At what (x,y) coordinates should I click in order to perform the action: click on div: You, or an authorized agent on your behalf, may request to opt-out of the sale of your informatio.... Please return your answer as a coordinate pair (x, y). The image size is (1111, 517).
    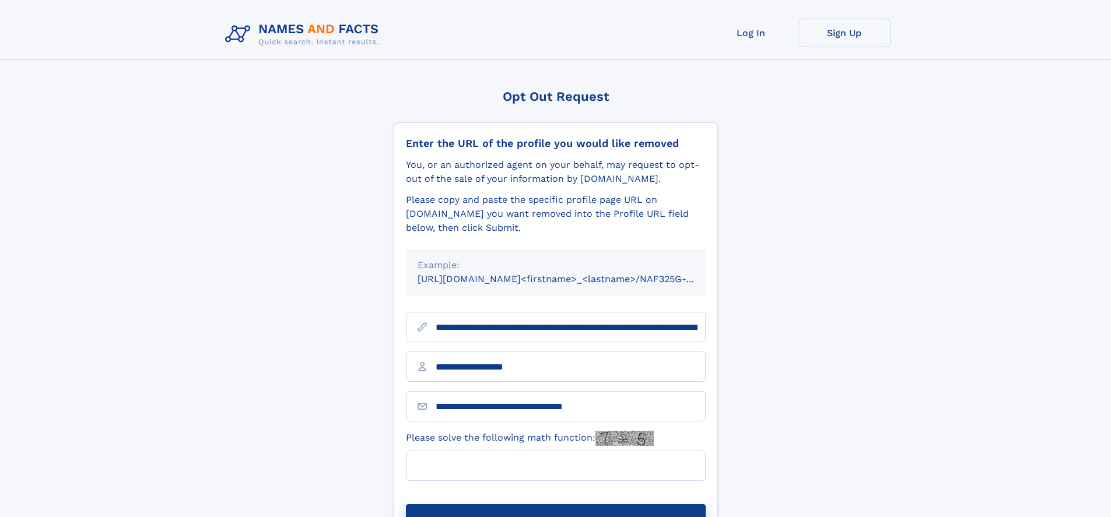
    Looking at the image, I should click on (556, 172).